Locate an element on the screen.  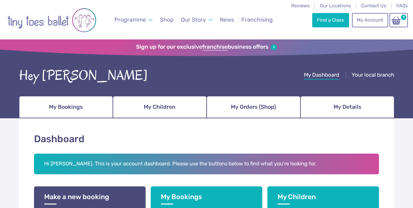
a: News is located at coordinates (227, 20).